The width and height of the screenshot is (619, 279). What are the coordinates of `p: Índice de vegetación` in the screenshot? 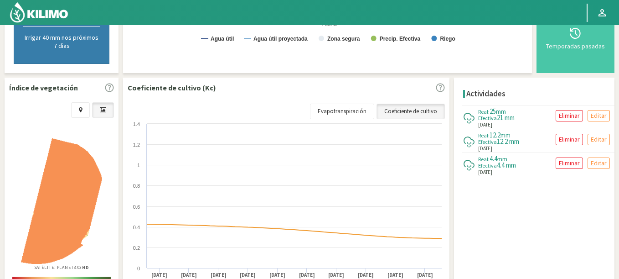 It's located at (43, 88).